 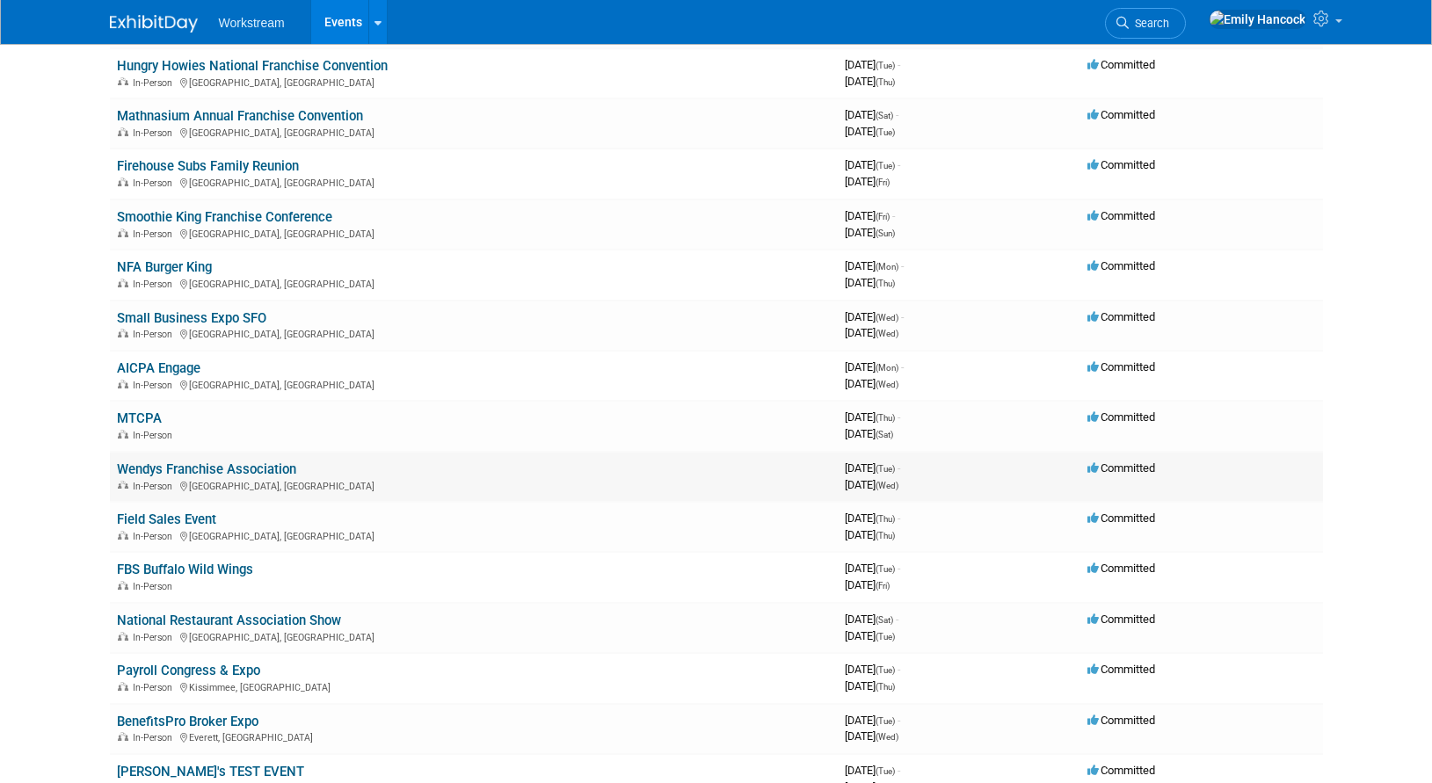 I want to click on a: MTCPA, so click(x=139, y=418).